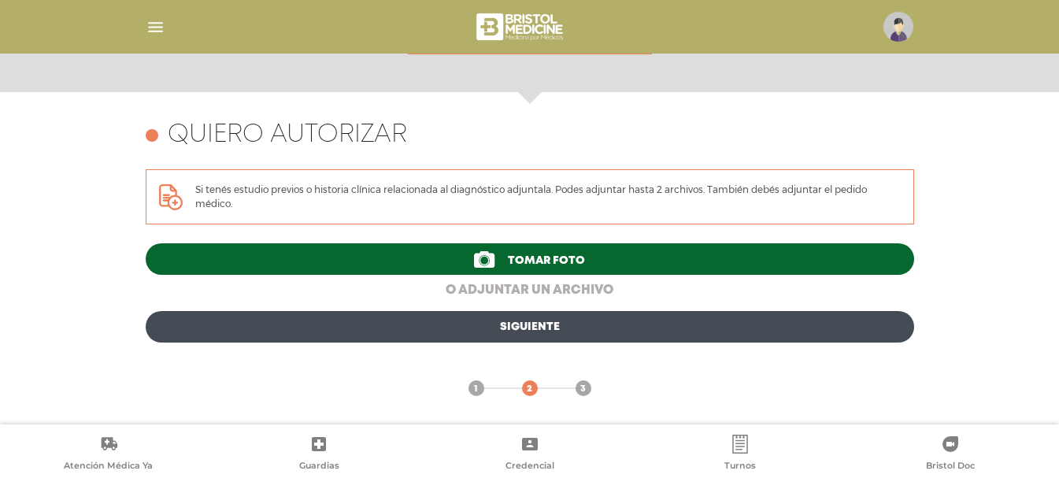 This screenshot has height=478, width=1059. I want to click on a: Bristol Doc, so click(950, 454).